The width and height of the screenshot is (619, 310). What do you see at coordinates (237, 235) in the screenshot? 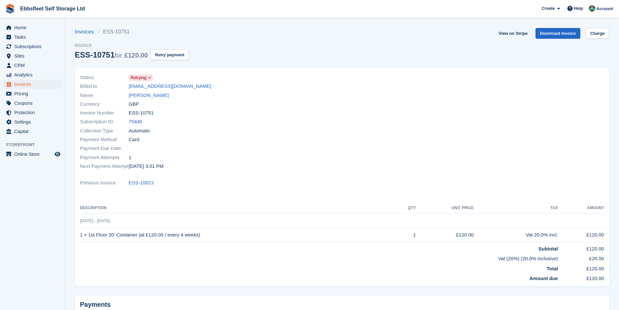
I see `td: 1 × 1st Floor 20' Container (at £120.00 / every 4 weeks)` at bounding box center [237, 235].